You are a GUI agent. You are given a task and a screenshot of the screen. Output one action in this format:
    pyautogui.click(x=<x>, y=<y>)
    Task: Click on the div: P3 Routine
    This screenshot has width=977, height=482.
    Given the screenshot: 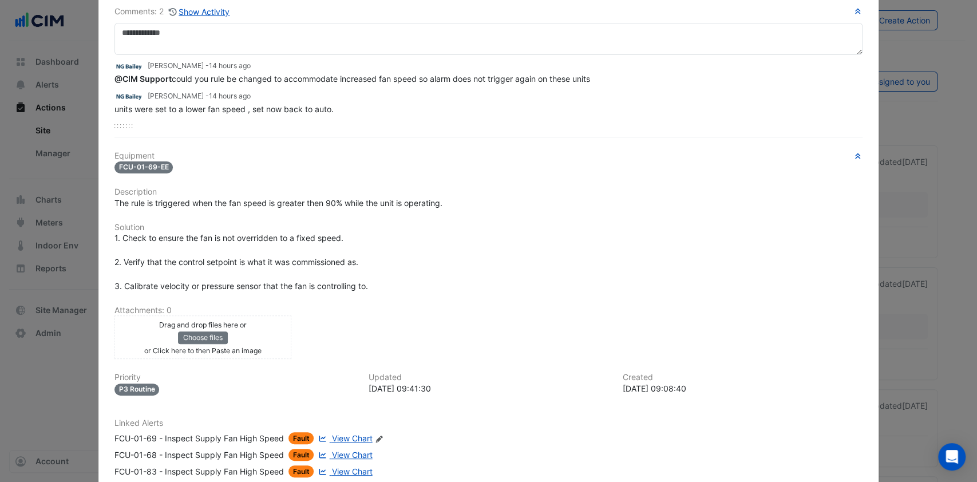 What is the action you would take?
    pyautogui.click(x=137, y=389)
    